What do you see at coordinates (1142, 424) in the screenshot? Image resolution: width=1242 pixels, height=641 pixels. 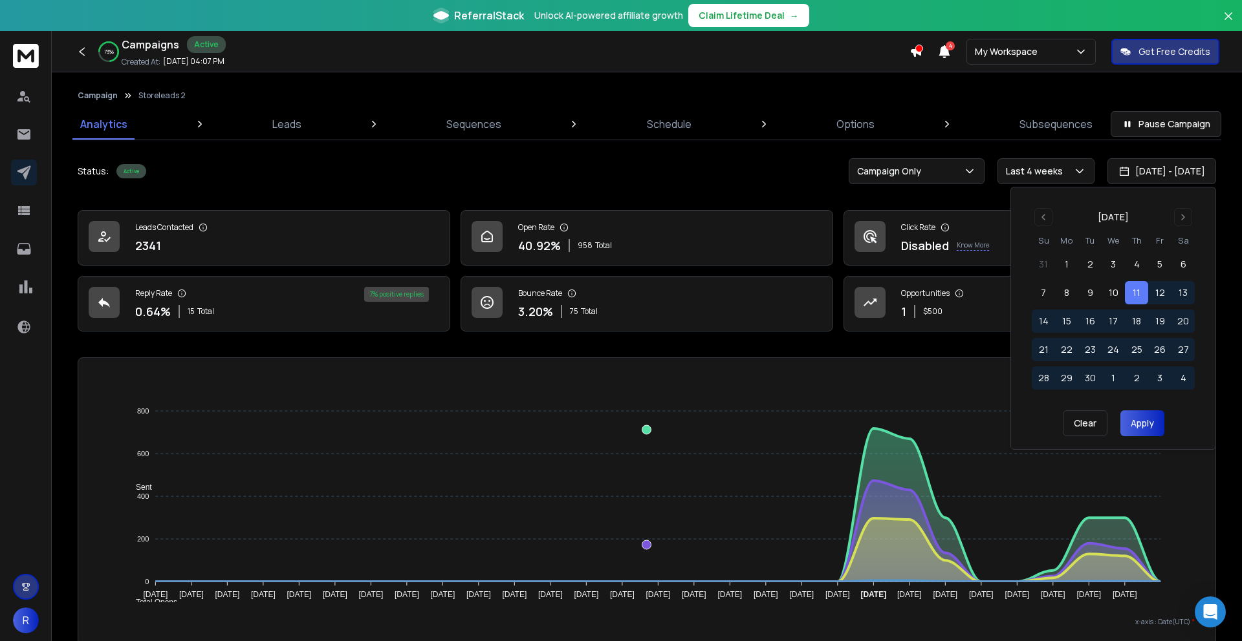 I see `button: Apply` at bounding box center [1142, 424].